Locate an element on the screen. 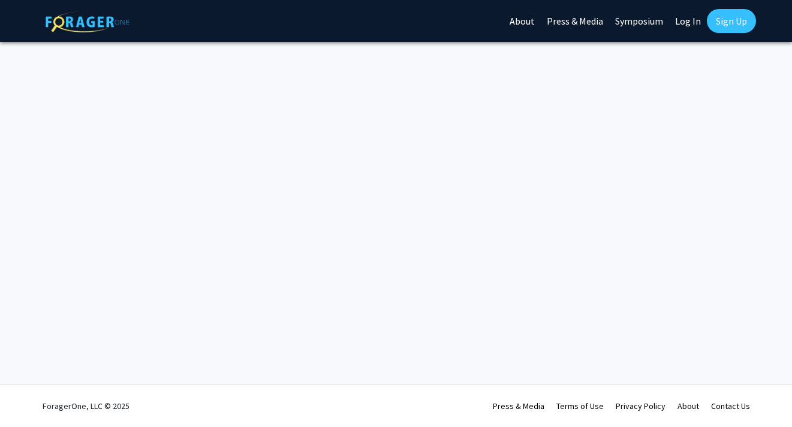 The height and width of the screenshot is (427, 792). a: About is located at coordinates (688, 406).